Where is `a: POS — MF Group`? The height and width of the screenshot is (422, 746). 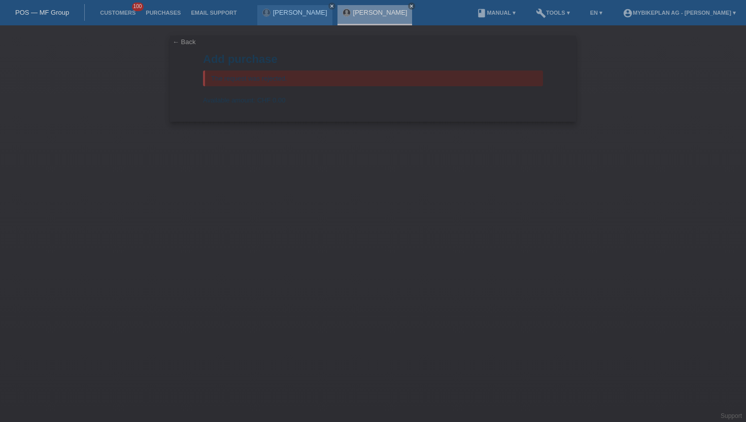 a: POS — MF Group is located at coordinates (42, 12).